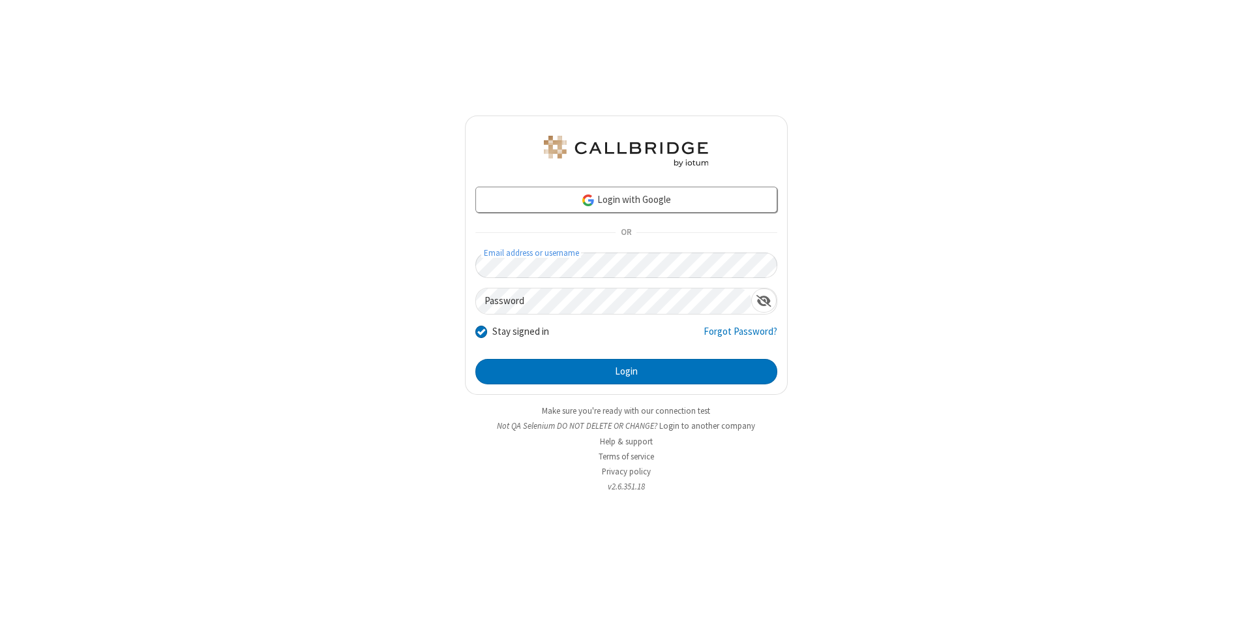 This screenshot has width=1252, height=618. Describe the element at coordinates (626, 425) in the screenshot. I see `li: Not QA Selenium DO NOT DELETE OR CHANGE?` at that location.